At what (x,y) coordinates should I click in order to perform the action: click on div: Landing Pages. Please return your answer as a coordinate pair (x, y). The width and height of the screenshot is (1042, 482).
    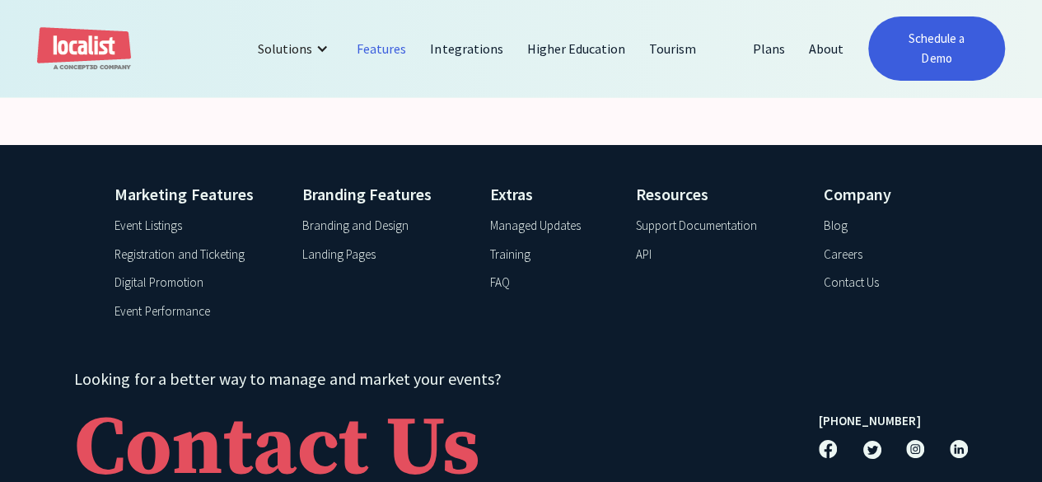
    Looking at the image, I should click on (339, 255).